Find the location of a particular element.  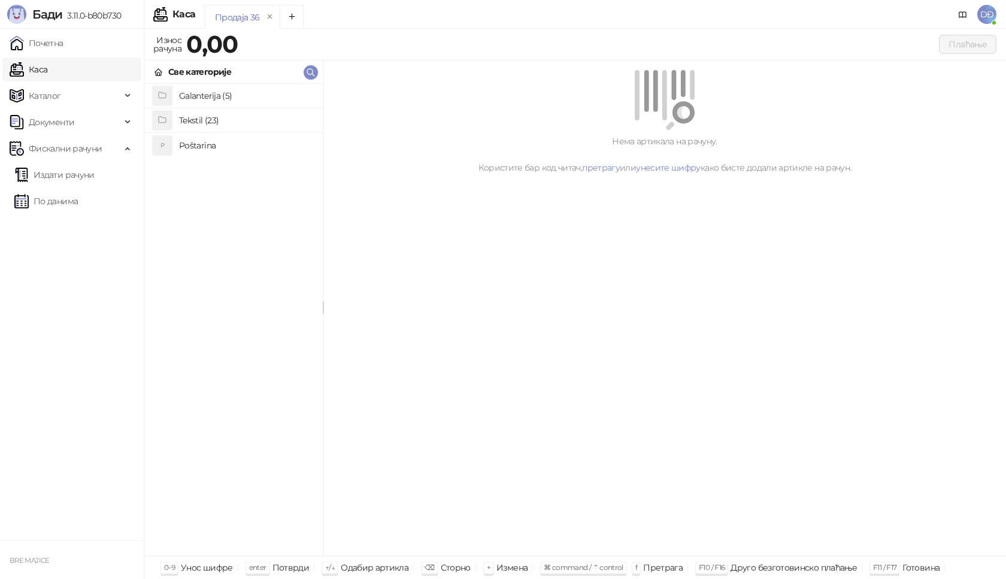

a: Документација is located at coordinates (963, 14).